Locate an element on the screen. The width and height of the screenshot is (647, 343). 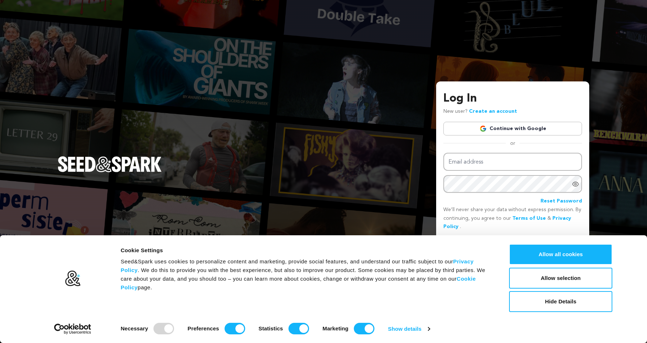
a: Create an account is located at coordinates (493, 111).